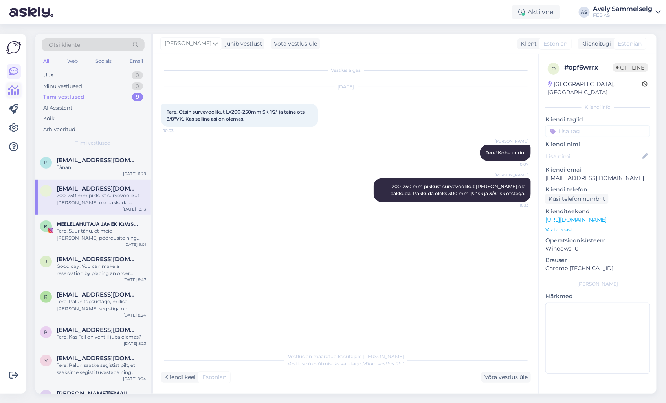 Image resolution: width=666 pixels, height=403 pixels. I want to click on span: Otsi kliente, so click(64, 45).